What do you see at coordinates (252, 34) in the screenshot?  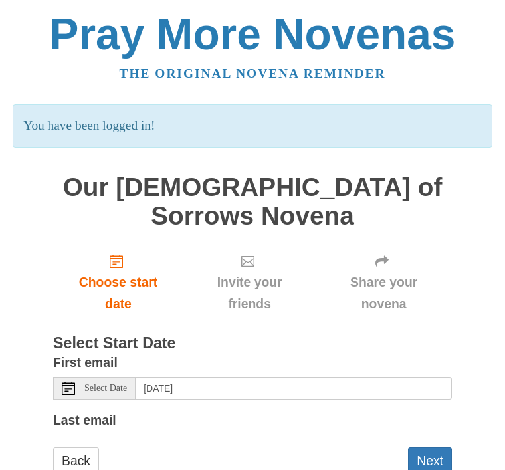 I see `a: Pray More Novenas` at bounding box center [252, 34].